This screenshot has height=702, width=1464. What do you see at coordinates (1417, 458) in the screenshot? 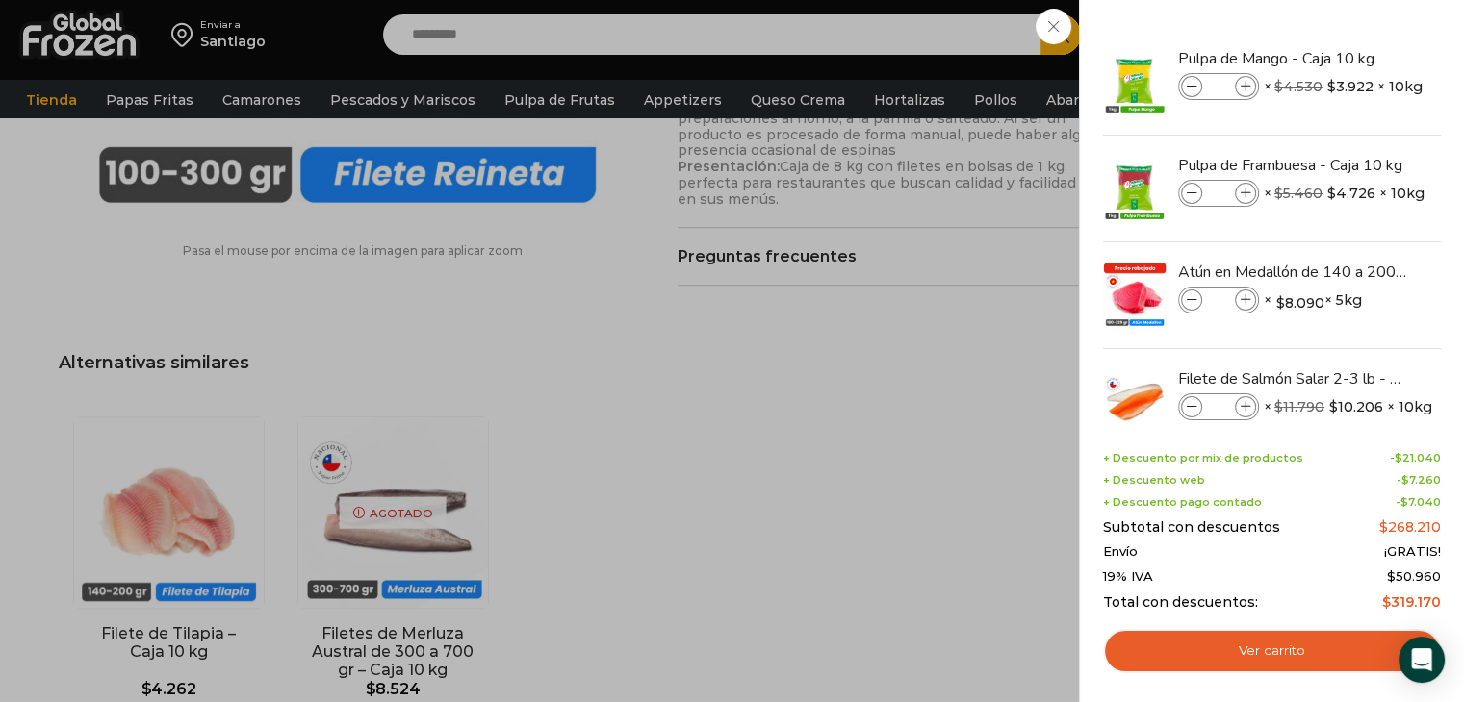
I see `bdi: 21.040` at bounding box center [1417, 458].